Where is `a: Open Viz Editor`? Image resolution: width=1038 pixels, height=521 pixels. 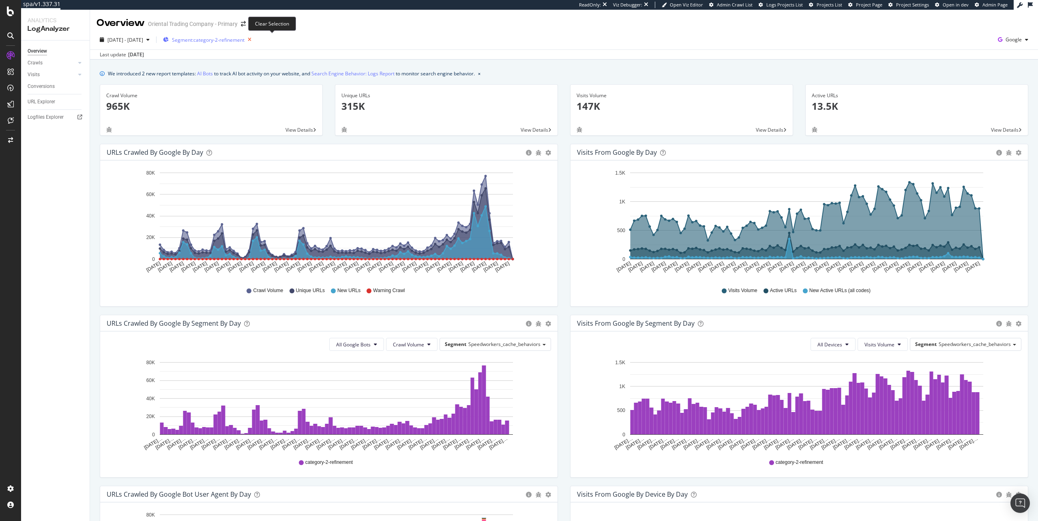
a: Open Viz Editor is located at coordinates (682, 5).